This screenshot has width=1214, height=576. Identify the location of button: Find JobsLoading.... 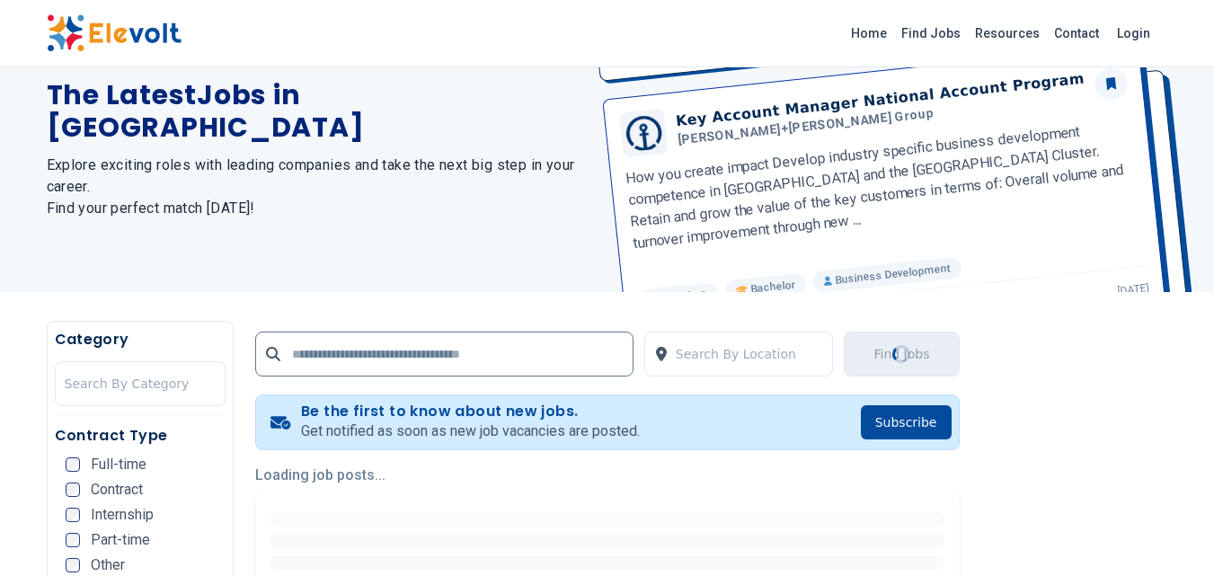
(902, 354).